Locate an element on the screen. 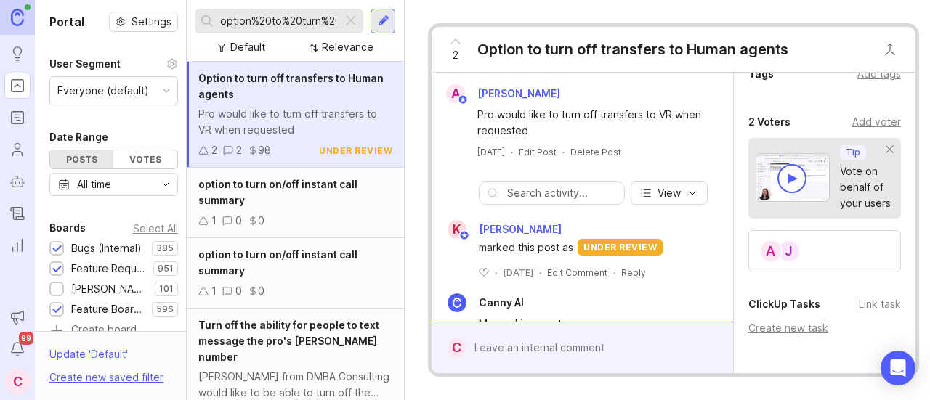  div: 2 Voters is located at coordinates (769, 122).